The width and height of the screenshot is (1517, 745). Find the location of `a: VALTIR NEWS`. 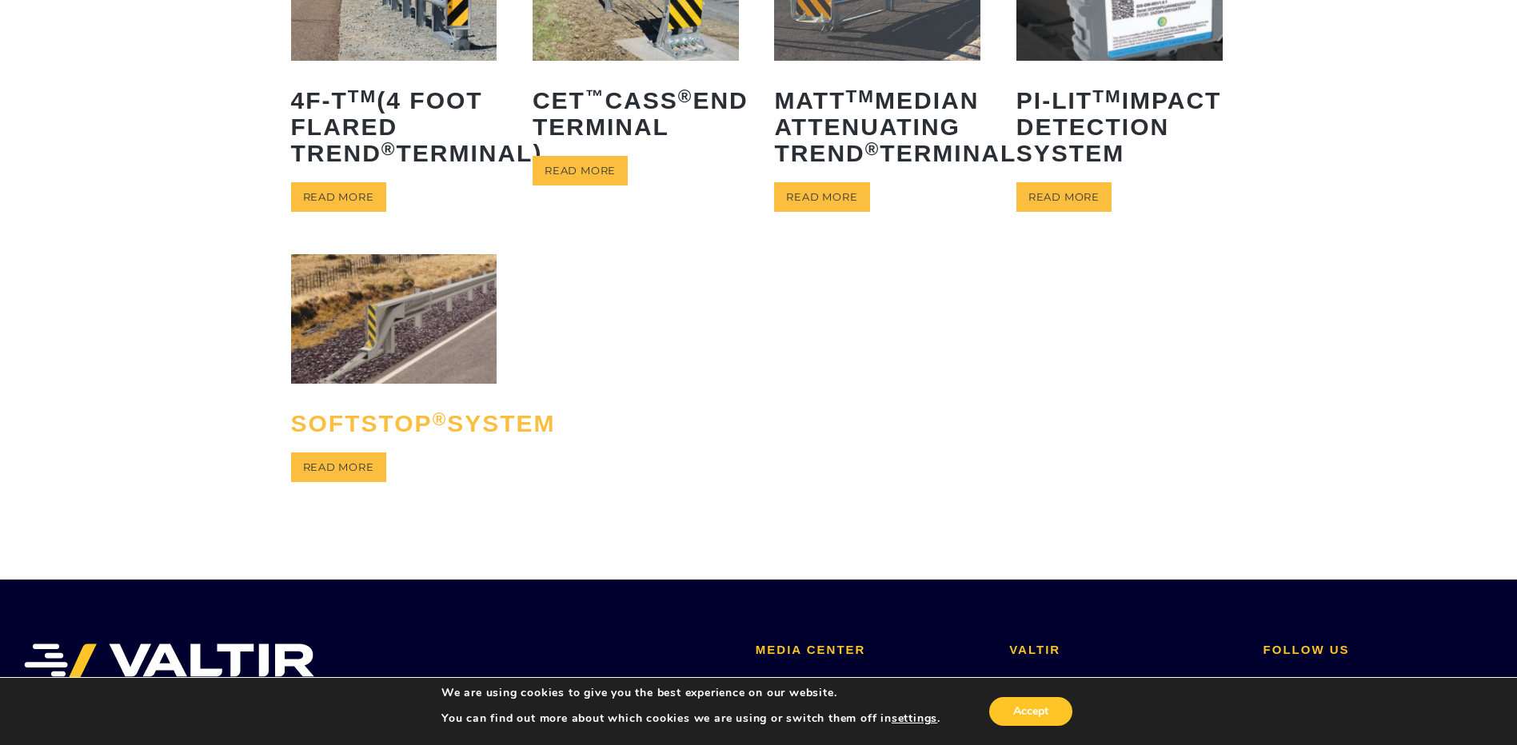

a: VALTIR NEWS is located at coordinates (799, 681).